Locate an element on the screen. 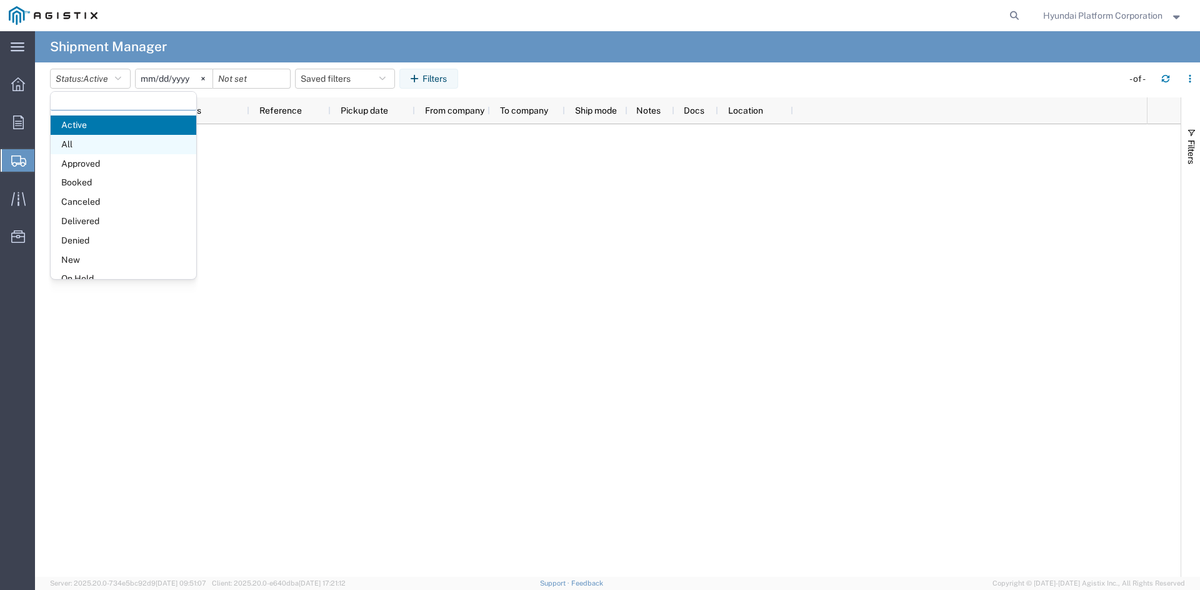 The image size is (1200, 590). span: Filters is located at coordinates (1191, 152).